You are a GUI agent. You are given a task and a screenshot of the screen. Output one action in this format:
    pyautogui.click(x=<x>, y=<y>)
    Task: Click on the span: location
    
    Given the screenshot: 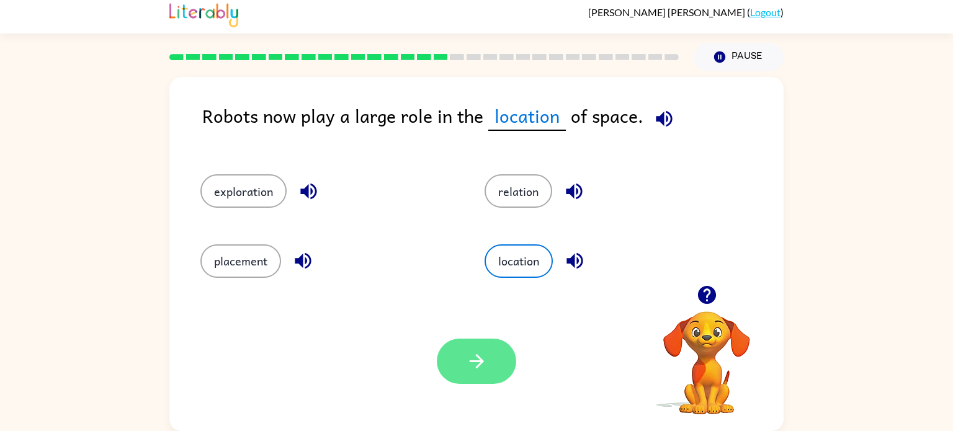 What is the action you would take?
    pyautogui.click(x=527, y=116)
    